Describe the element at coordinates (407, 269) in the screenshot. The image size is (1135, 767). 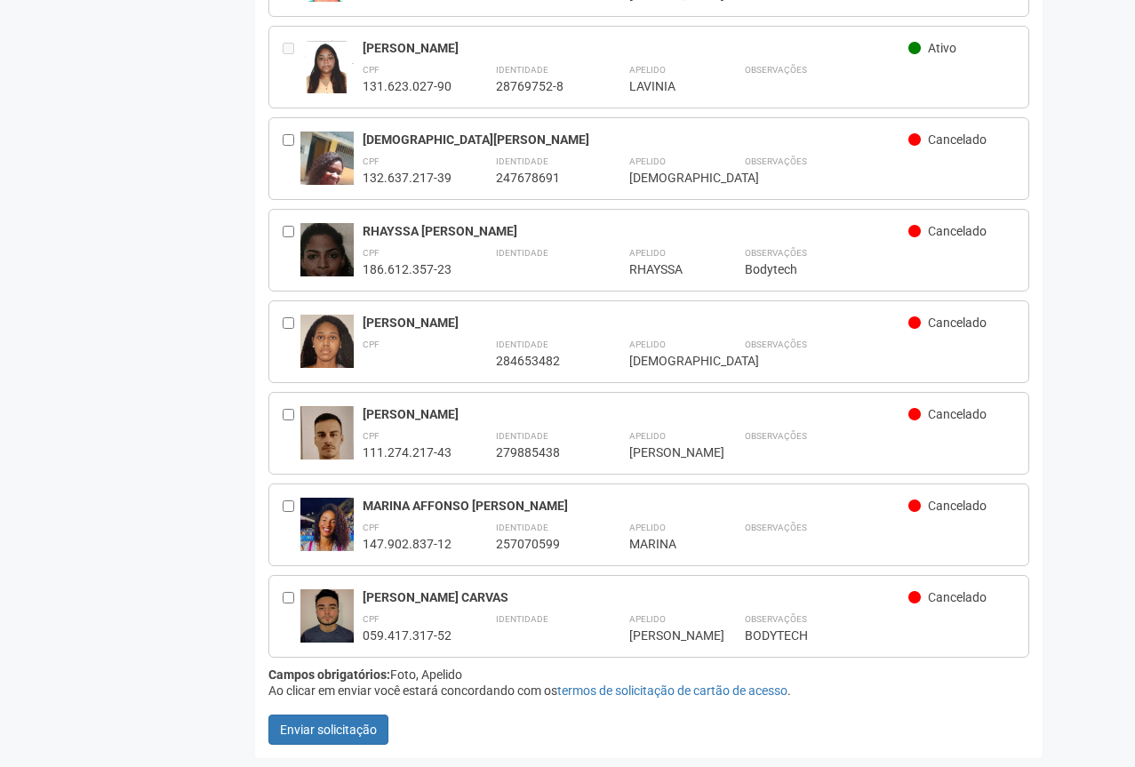
I see `div: 186.612.357-23` at that location.